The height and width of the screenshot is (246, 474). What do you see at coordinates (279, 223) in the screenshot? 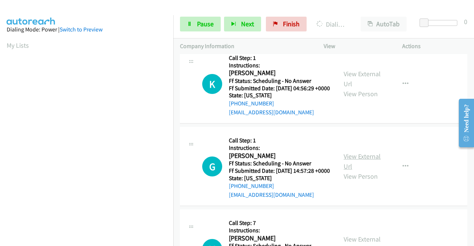
I see `h5: Call Step: 7` at bounding box center [279, 223].